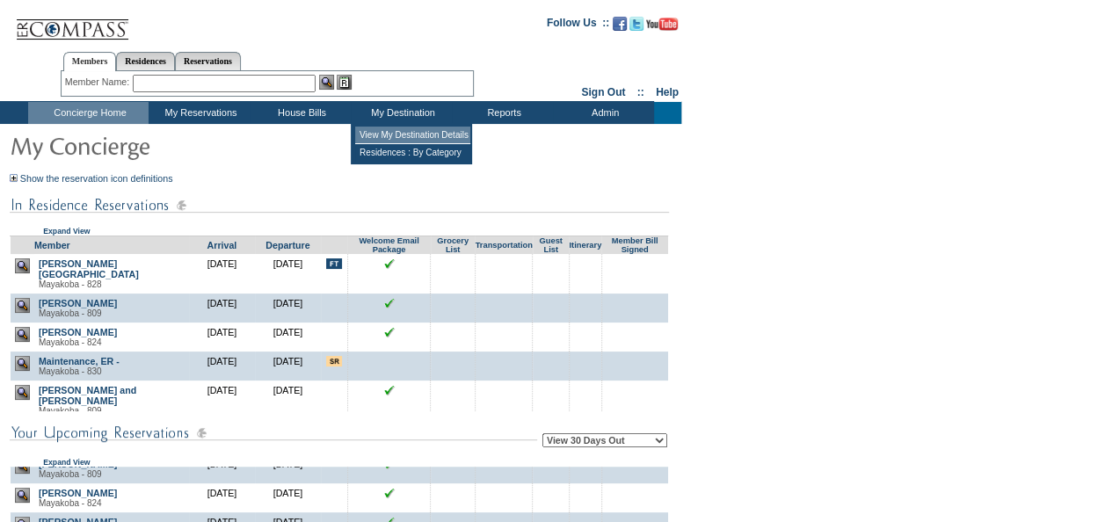  Describe the element at coordinates (619, 24) in the screenshot. I see `img: Become our fan on Facebook` at that location.